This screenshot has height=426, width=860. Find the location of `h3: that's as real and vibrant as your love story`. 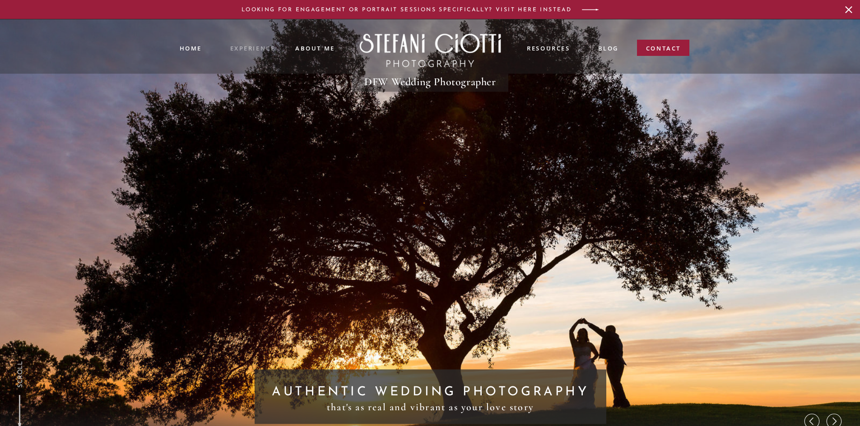

h3: that's as real and vibrant as your love story is located at coordinates (430, 407).